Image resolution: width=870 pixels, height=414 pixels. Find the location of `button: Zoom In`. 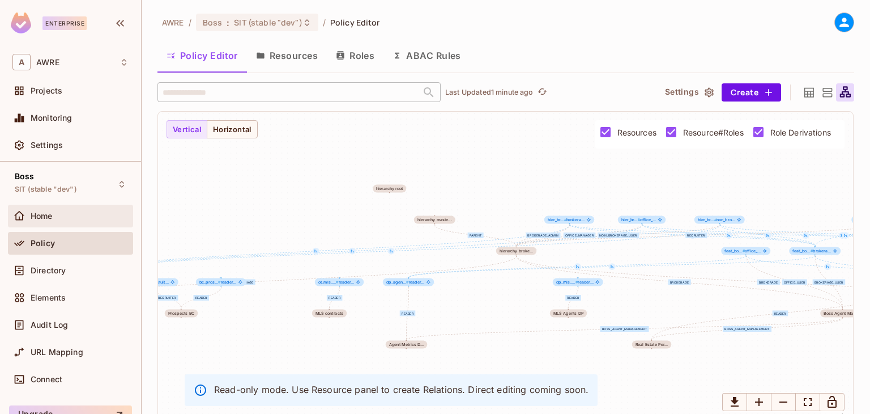

button: Zoom In is located at coordinates (759, 402).